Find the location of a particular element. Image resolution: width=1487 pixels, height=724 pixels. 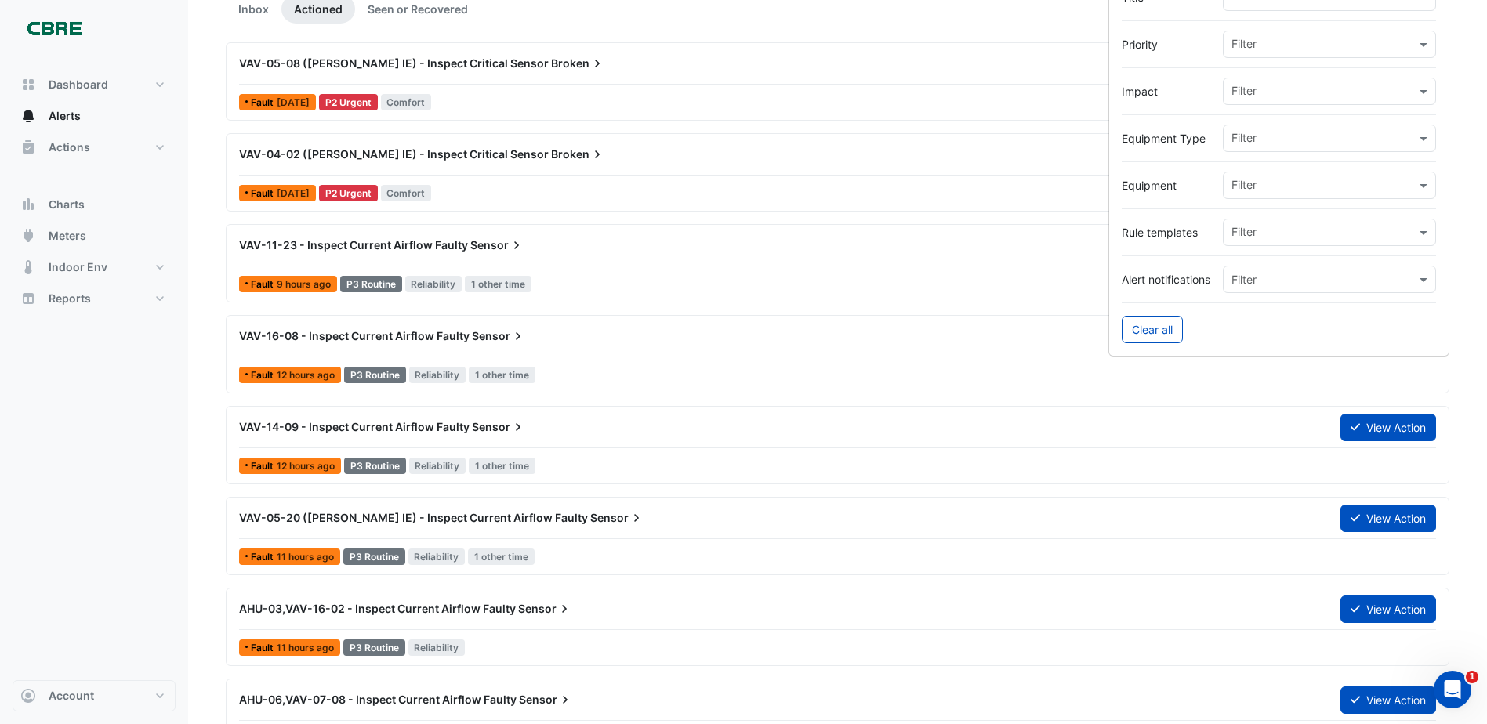

button: Indoor Env is located at coordinates (94, 267).